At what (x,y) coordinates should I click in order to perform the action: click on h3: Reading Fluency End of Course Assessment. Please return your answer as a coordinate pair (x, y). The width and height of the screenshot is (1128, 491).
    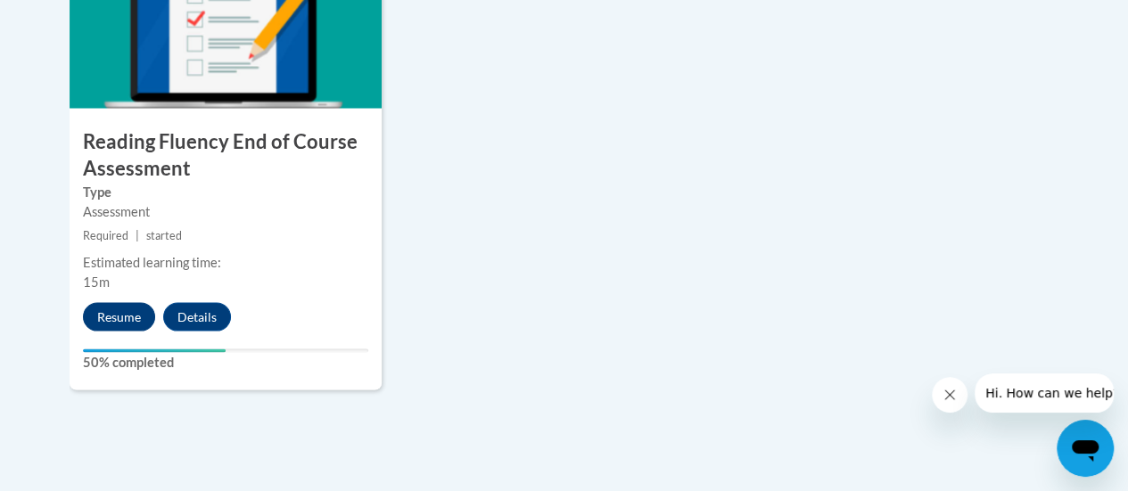
    Looking at the image, I should click on (226, 155).